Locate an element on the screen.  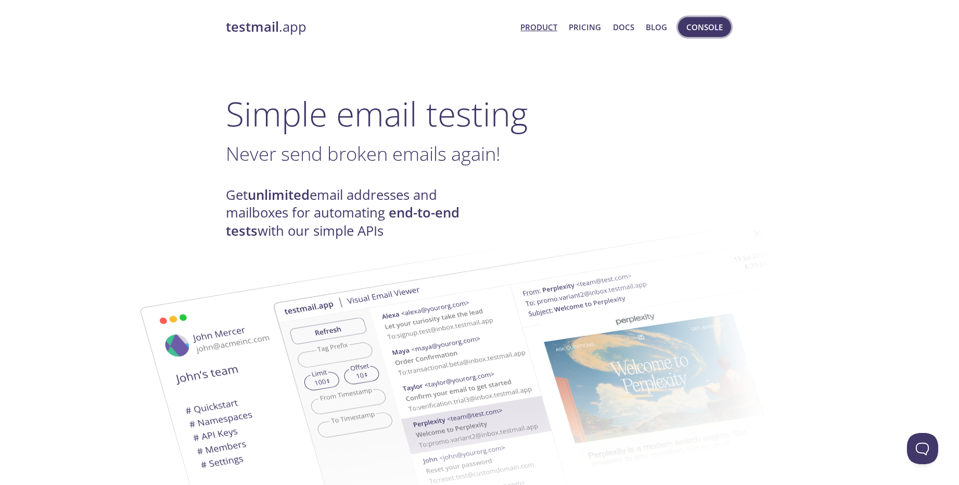
a: Product is located at coordinates (539, 27).